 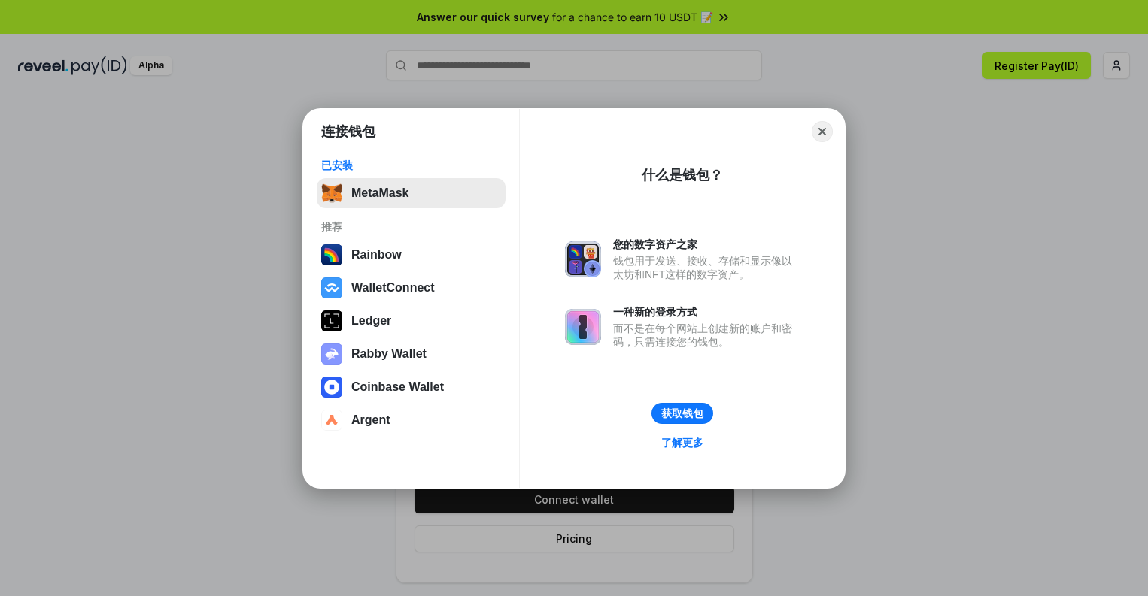 I want to click on a: 了解更多, so click(x=682, y=443).